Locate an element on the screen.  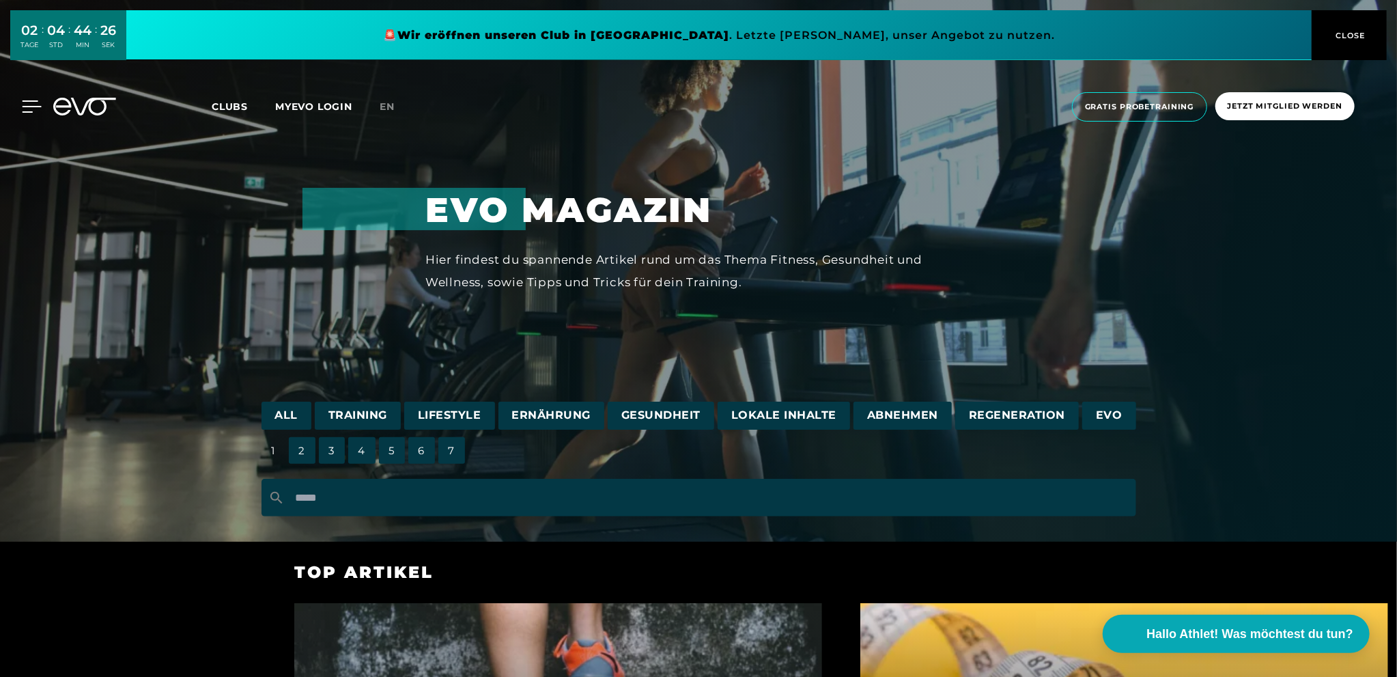
div: SEK is located at coordinates (108, 45).